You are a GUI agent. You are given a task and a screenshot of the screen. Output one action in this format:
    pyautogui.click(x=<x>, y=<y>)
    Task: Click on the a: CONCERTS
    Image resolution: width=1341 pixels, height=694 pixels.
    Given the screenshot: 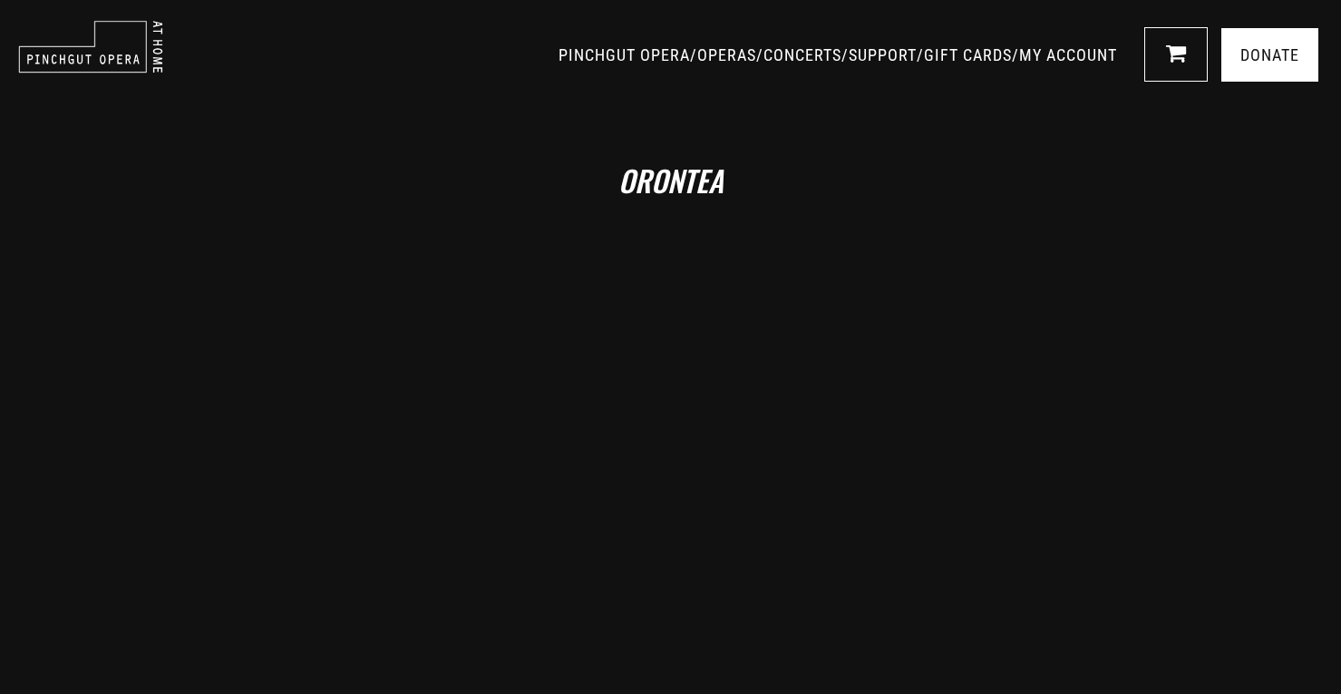 What is the action you would take?
    pyautogui.click(x=803, y=54)
    